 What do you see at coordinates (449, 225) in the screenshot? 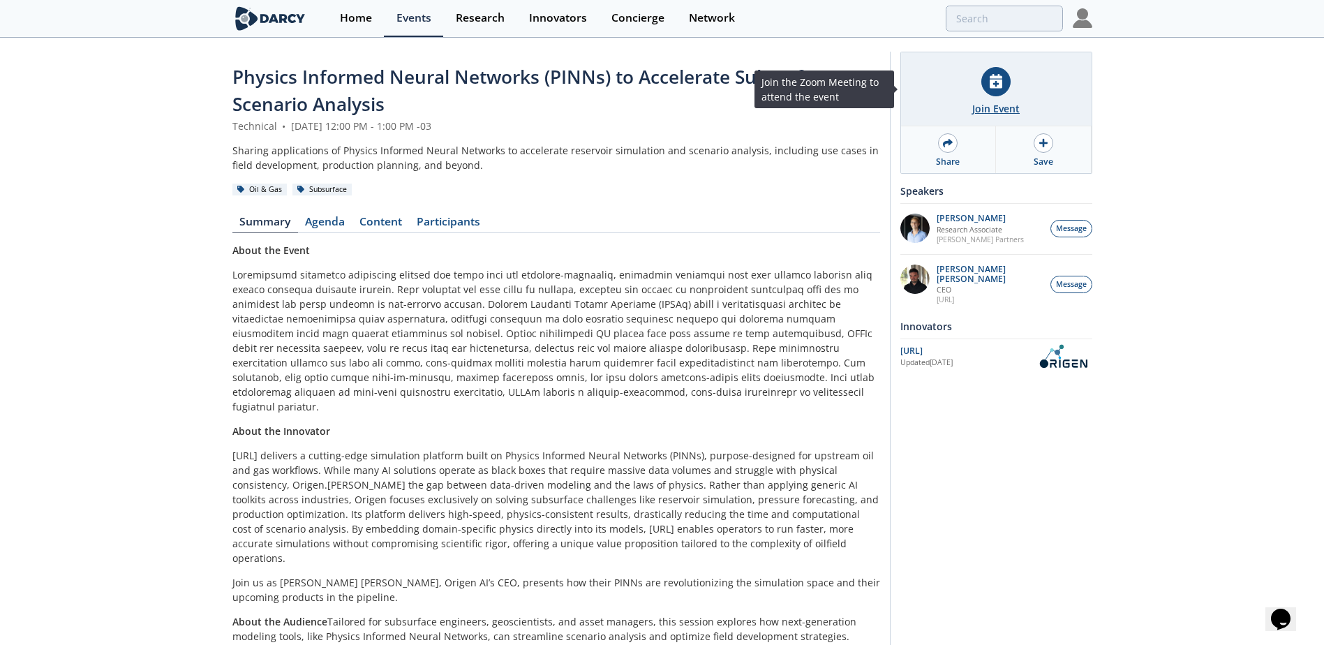
I see `a: Participants` at bounding box center [449, 225].